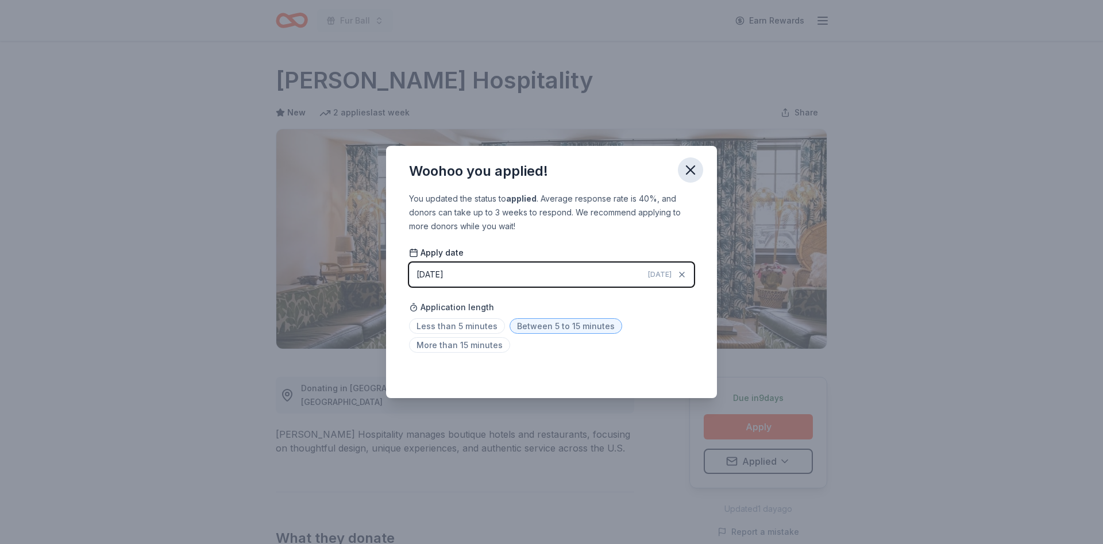 This screenshot has height=544, width=1103. I want to click on span: Less than 5 minutes, so click(457, 326).